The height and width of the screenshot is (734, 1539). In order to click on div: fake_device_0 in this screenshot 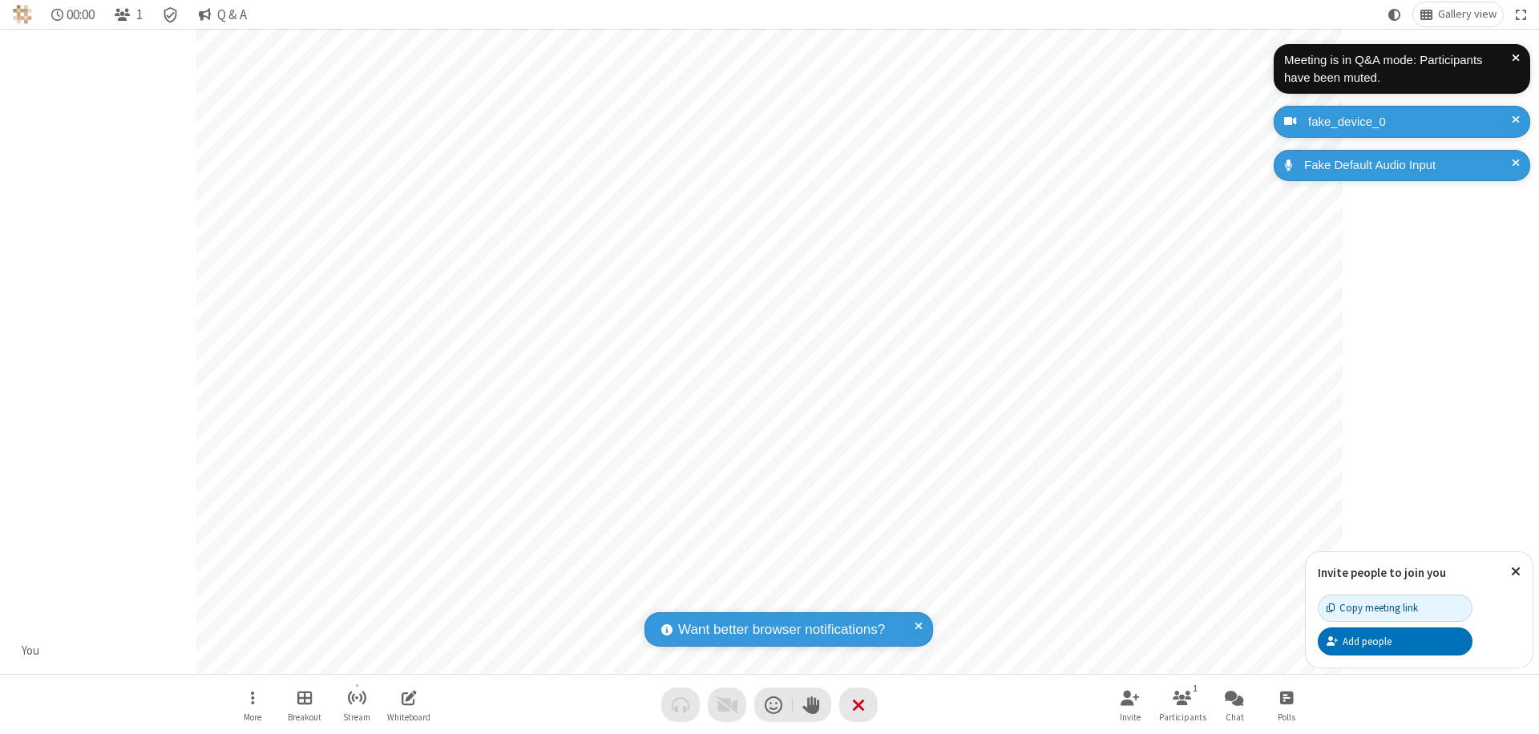, I will do `click(1410, 122)`.